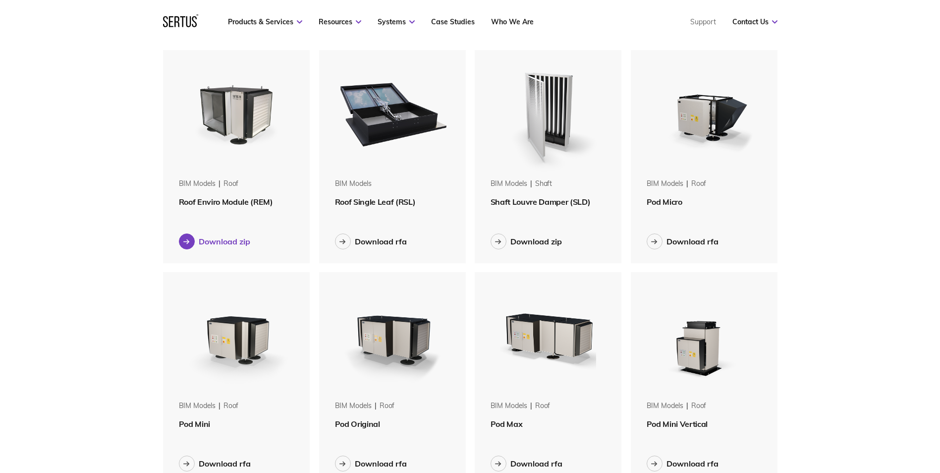  Describe the element at coordinates (543, 184) in the screenshot. I see `div: shaft` at that location.